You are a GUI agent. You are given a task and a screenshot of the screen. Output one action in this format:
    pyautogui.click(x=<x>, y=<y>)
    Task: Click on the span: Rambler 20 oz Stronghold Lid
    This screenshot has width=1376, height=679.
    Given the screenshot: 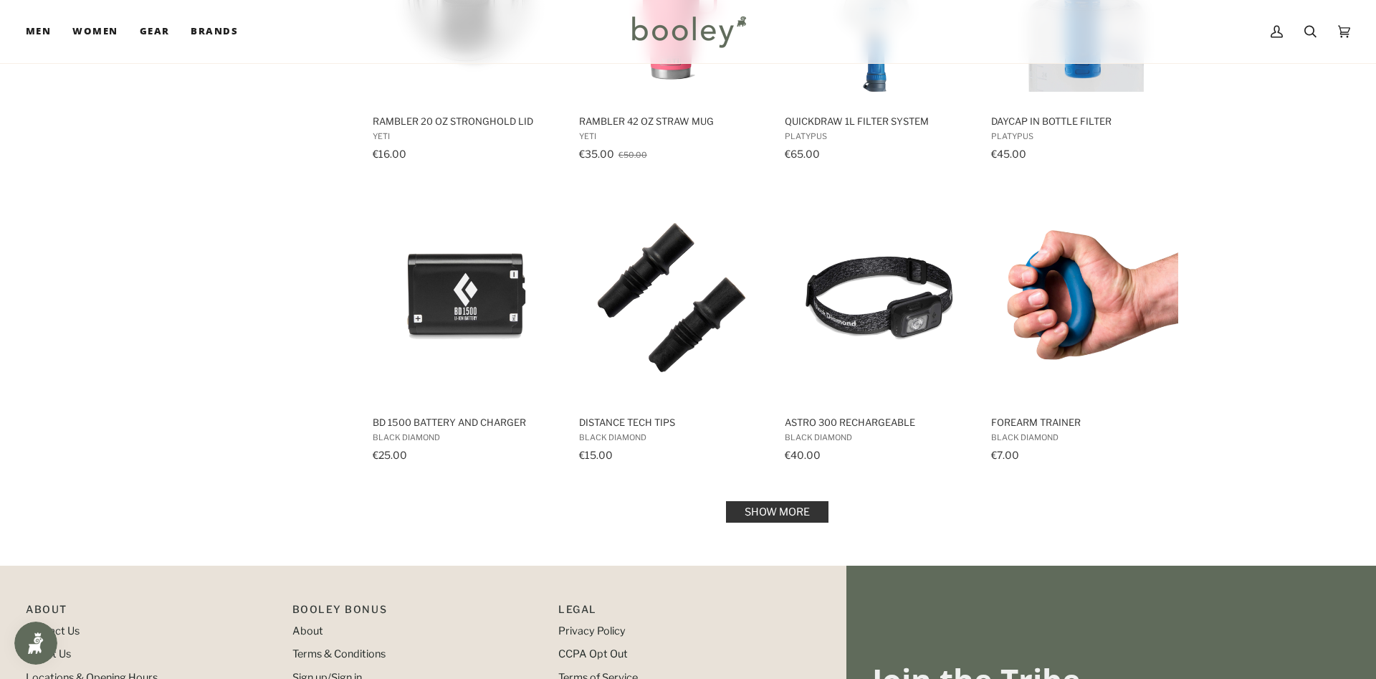 What is the action you would take?
    pyautogui.click(x=465, y=121)
    